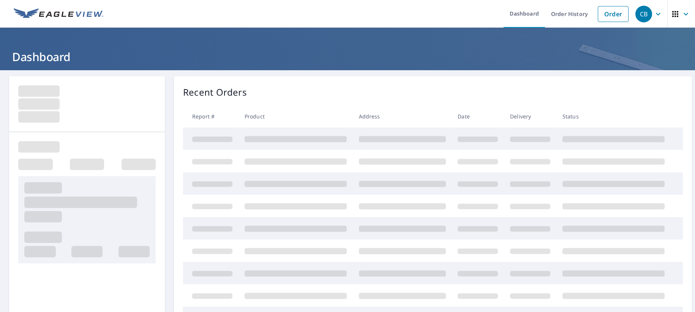 Image resolution: width=695 pixels, height=312 pixels. What do you see at coordinates (211, 116) in the screenshot?
I see `th: Report #` at bounding box center [211, 116].